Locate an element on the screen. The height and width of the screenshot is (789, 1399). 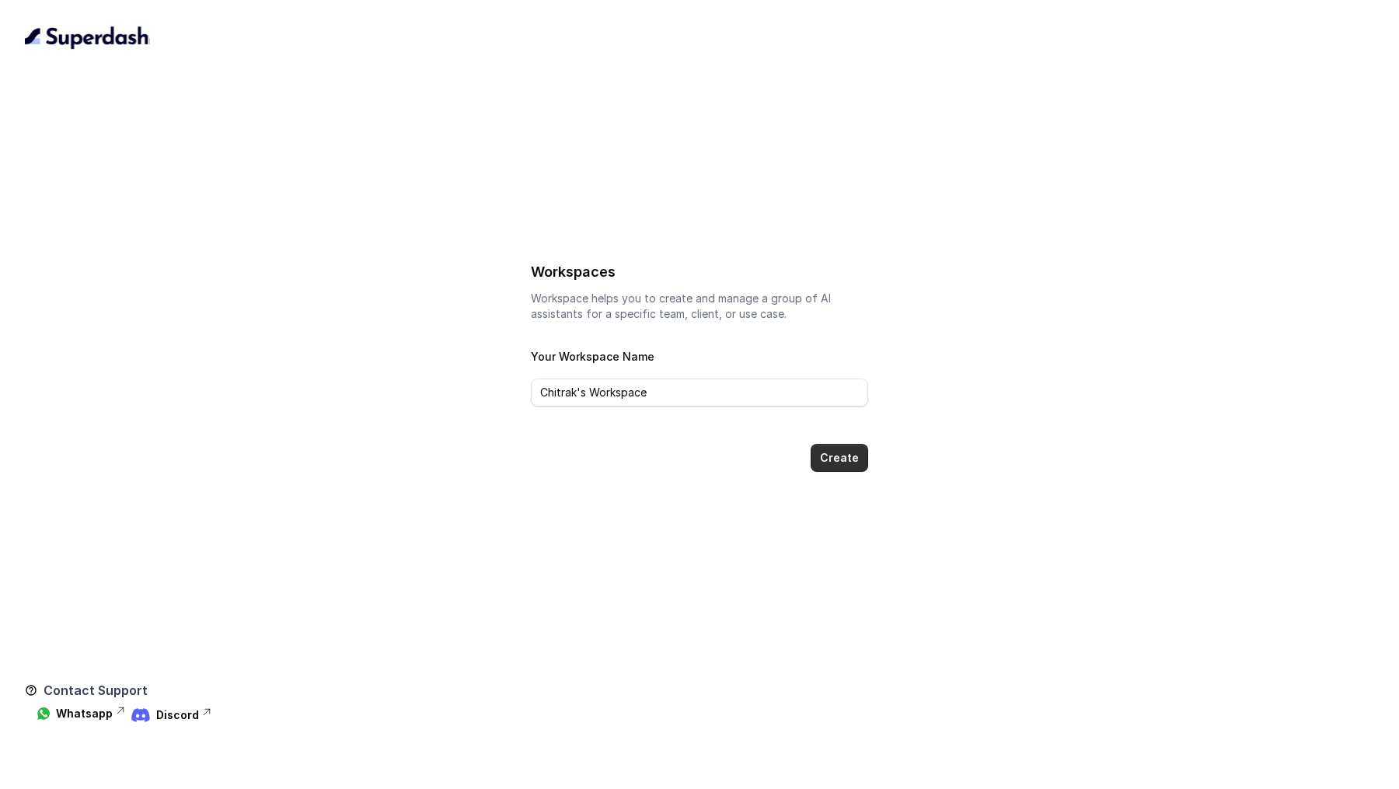
p: Whatsapp is located at coordinates (84, 714).